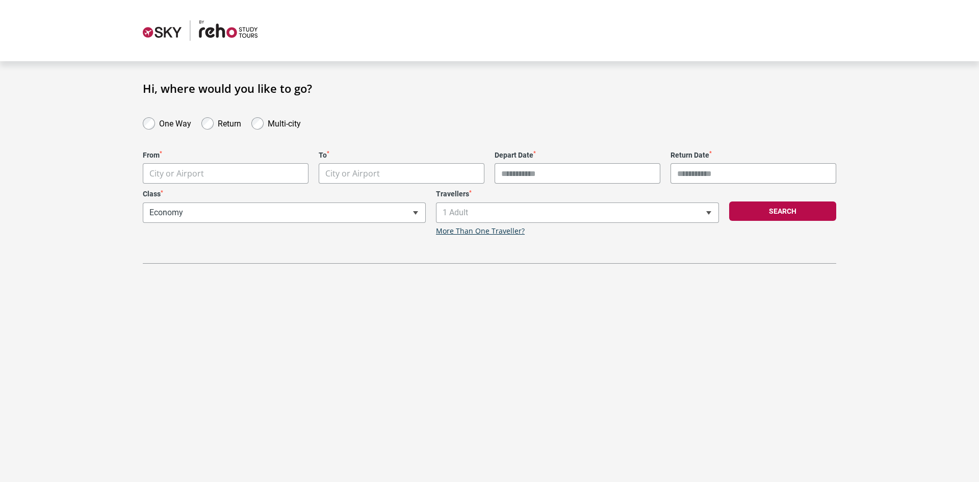 This screenshot has height=482, width=979. What do you see at coordinates (489, 88) in the screenshot?
I see `h1: Hi, where would you like to go?` at bounding box center [489, 88].